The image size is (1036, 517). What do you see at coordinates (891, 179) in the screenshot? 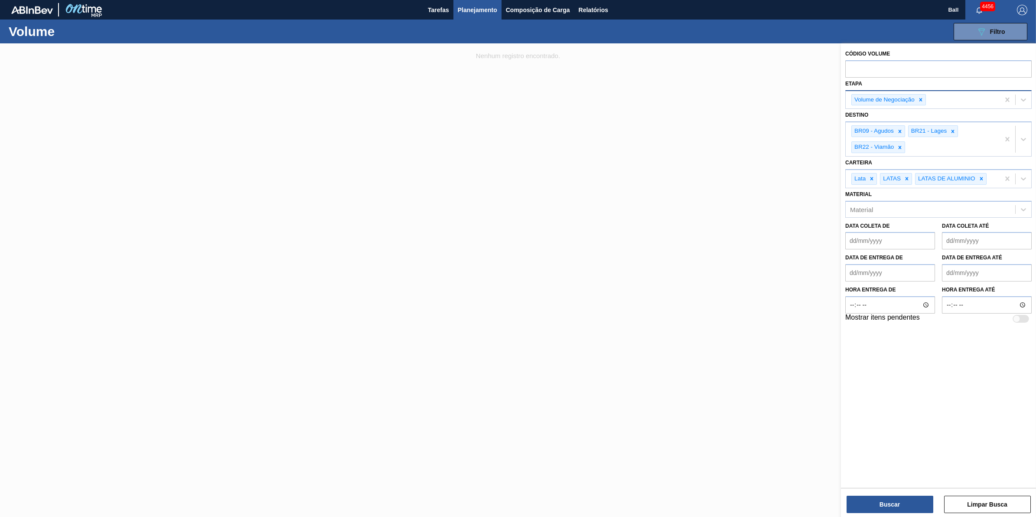
I see `div: LATAS` at bounding box center [891, 179].